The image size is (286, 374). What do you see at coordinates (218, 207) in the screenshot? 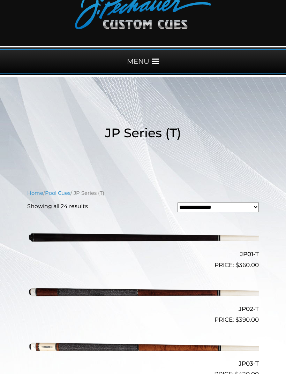
I see `select: Shop order` at bounding box center [218, 207].